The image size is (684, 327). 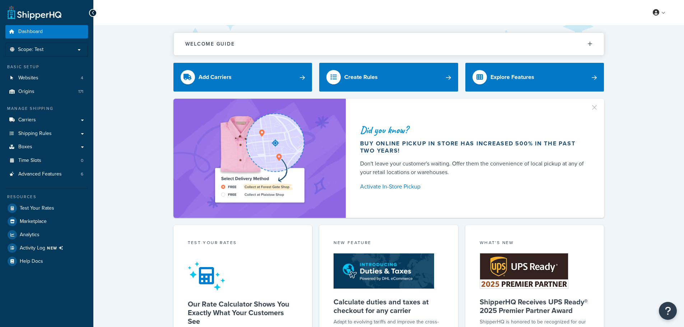 What do you see at coordinates (29, 235) in the screenshot?
I see `span: Analytics` at bounding box center [29, 235].